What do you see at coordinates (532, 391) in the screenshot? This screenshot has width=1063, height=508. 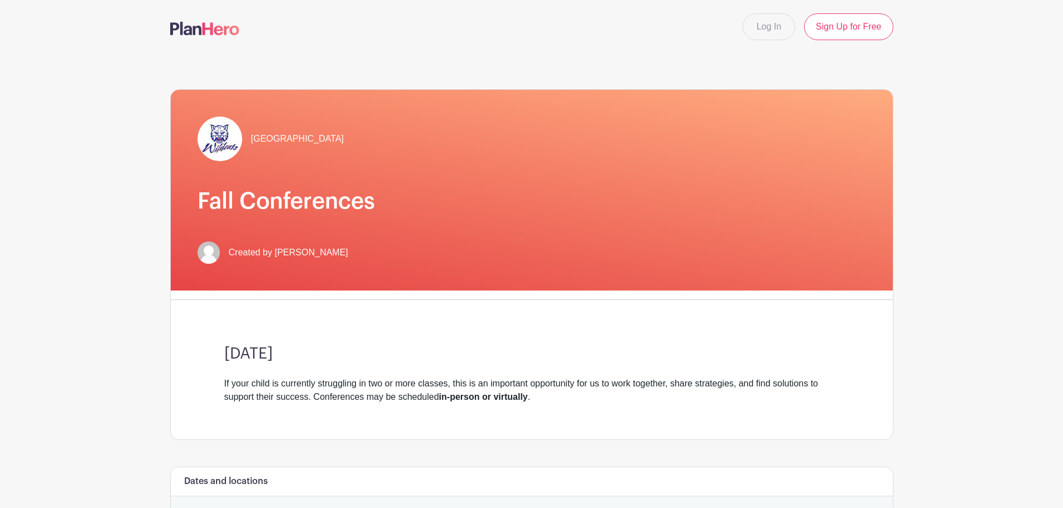 I see `div: If your child is currently struggling in two or more classes, this is an important opportunity fo...` at bounding box center [532, 391].